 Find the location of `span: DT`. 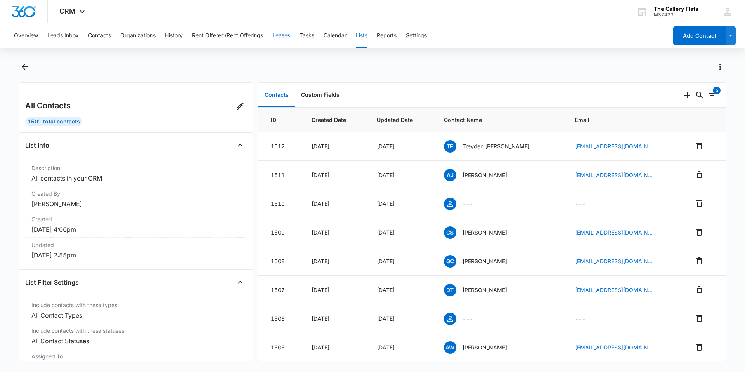

span: DT is located at coordinates (450, 290).